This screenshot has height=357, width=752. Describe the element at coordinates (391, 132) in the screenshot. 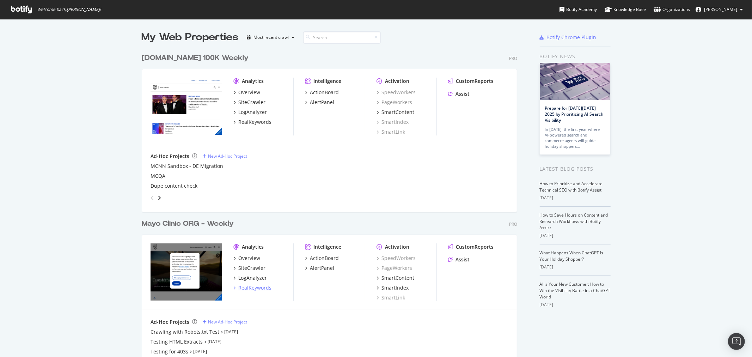

I see `a: SmartLink` at that location.